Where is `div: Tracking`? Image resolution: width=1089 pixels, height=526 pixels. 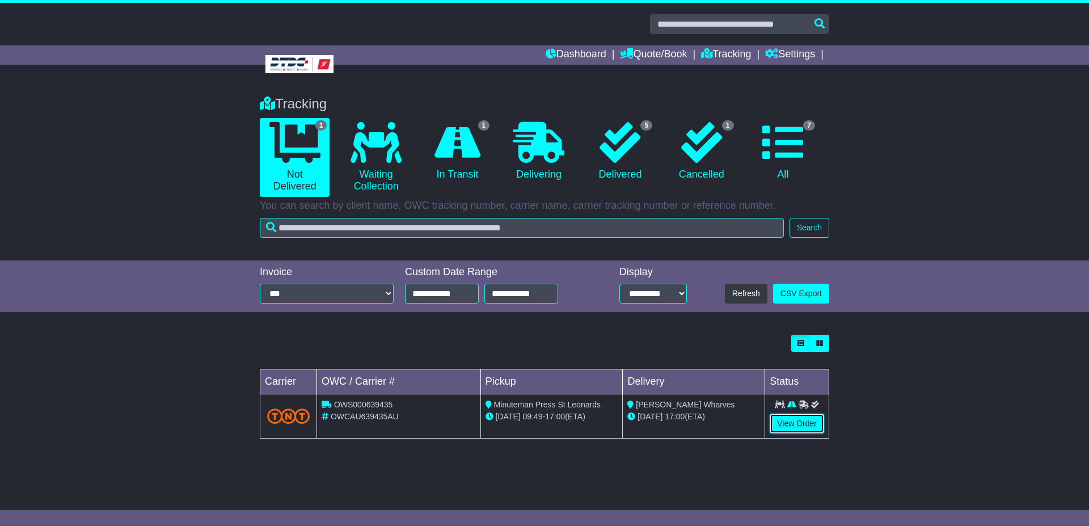 div: Tracking is located at coordinates (545, 104).